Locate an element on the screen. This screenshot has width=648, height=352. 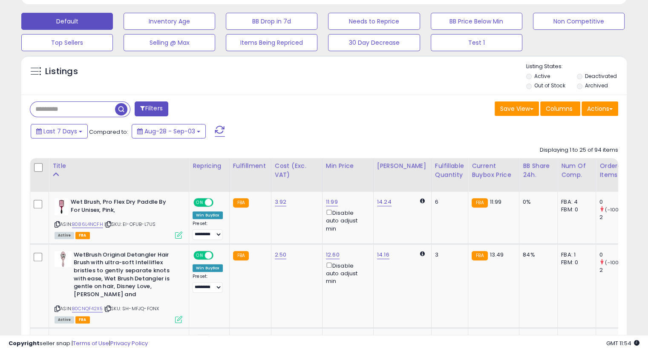
span: 13.49 is located at coordinates (497, 254).